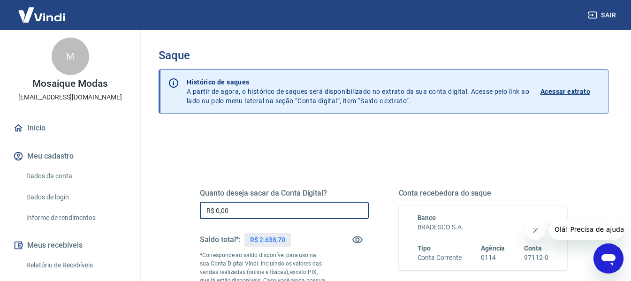 Image resolution: width=631 pixels, height=281 pixels. What do you see at coordinates (483, 227) in the screenshot?
I see `h6: BRADESCO S.A.` at bounding box center [483, 227].